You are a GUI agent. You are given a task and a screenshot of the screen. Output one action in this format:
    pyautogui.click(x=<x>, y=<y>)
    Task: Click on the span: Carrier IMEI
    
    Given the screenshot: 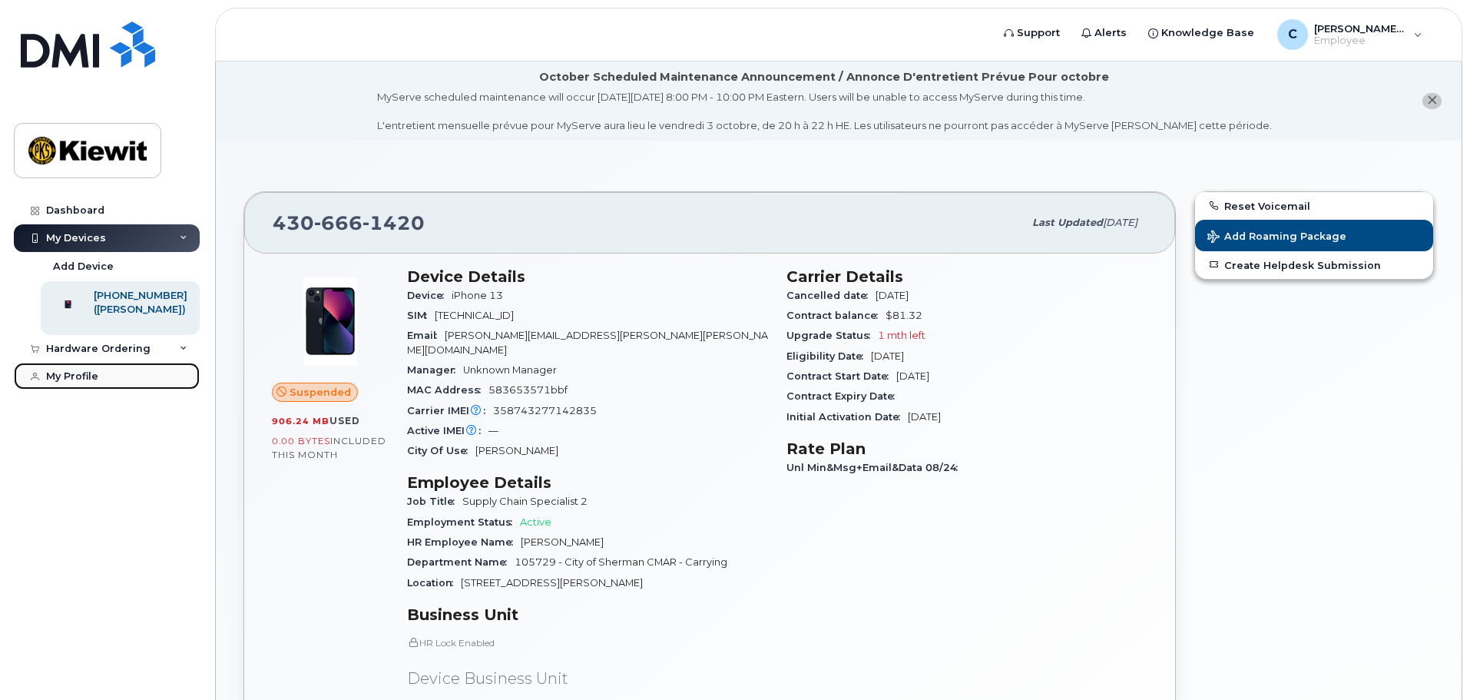 What is the action you would take?
    pyautogui.click(x=450, y=410)
    